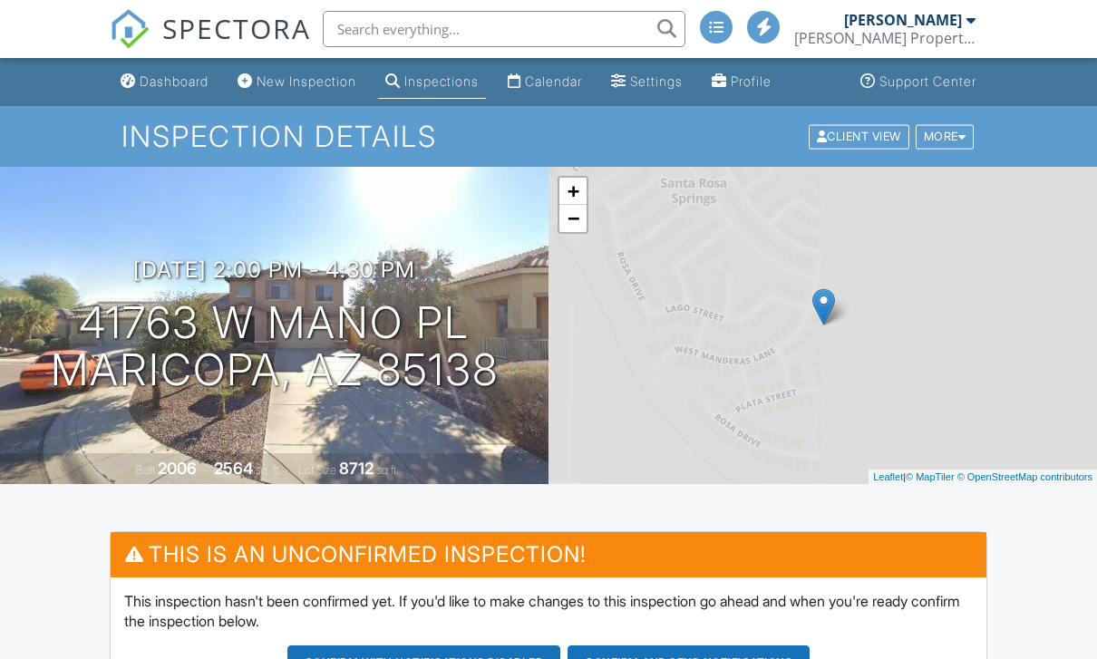  I want to click on div: Inspections, so click(441, 81).